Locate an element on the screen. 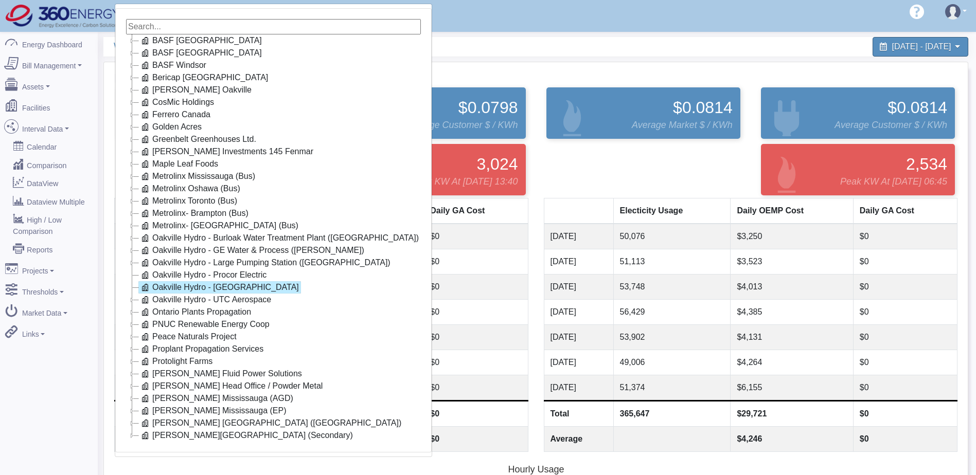 The width and height of the screenshot is (976, 475). a: Metrolinx Oshawa (Bus) is located at coordinates (190, 189).